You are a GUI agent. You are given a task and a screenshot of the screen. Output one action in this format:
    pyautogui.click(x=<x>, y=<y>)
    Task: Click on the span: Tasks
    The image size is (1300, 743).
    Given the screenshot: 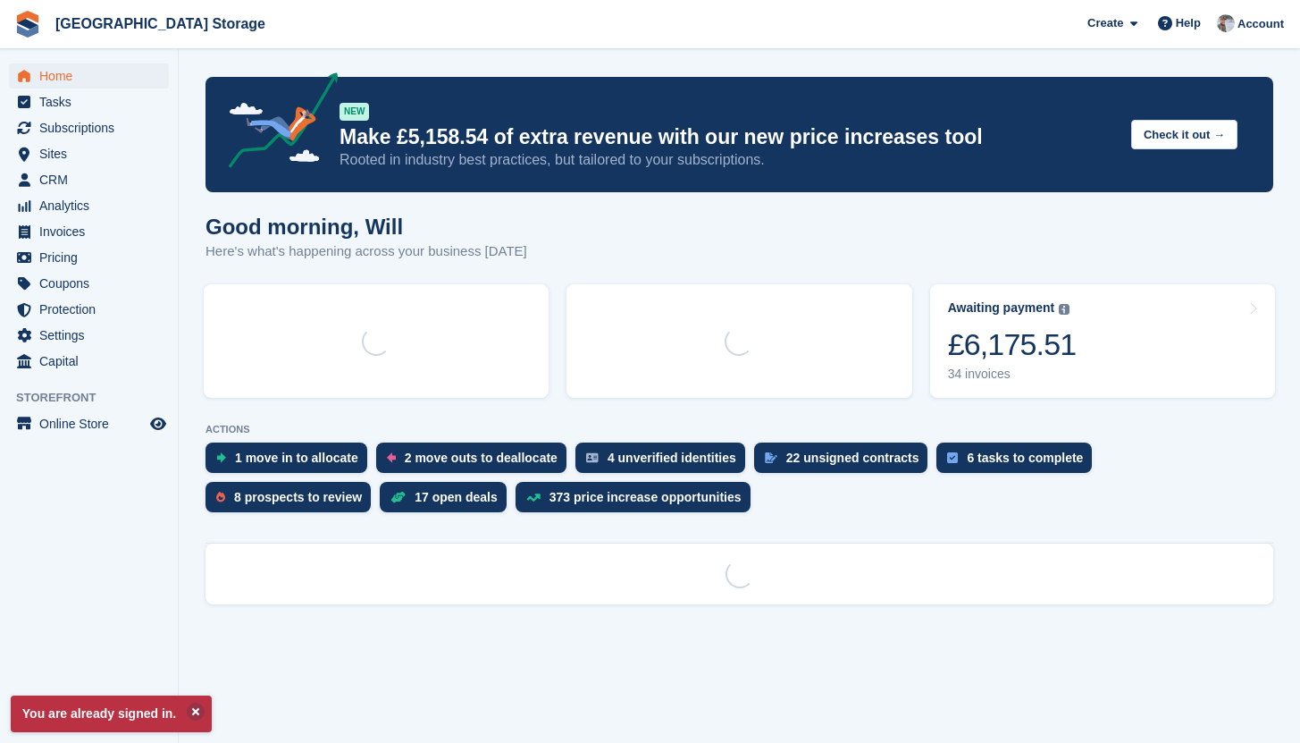 What is the action you would take?
    pyautogui.click(x=93, y=102)
    